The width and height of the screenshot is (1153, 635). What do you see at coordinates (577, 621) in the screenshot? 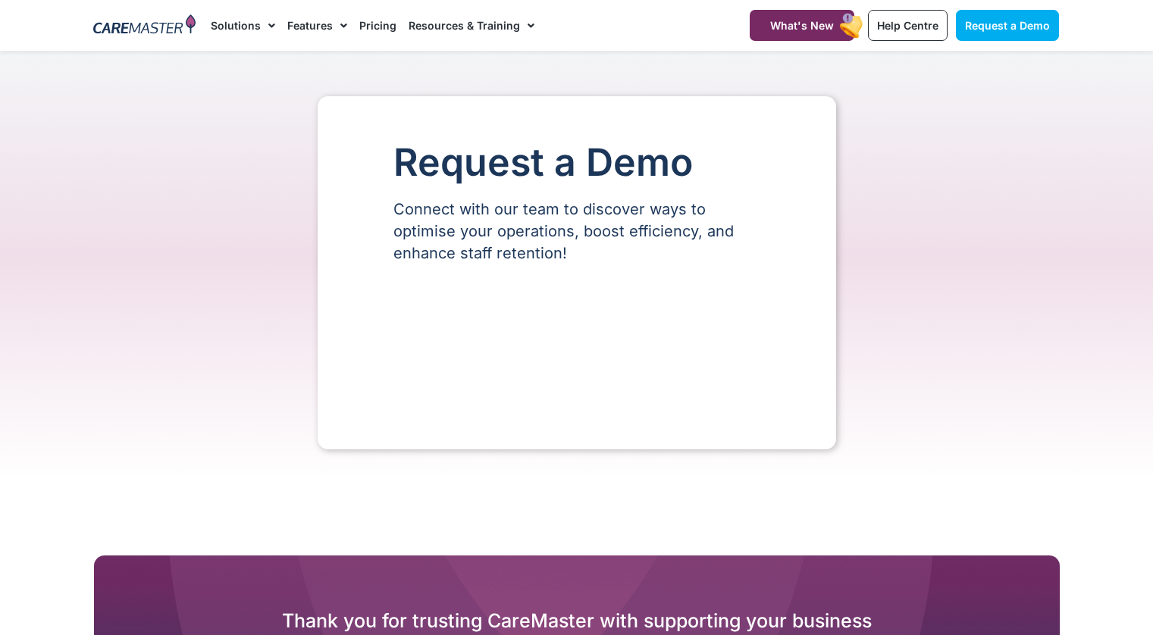
I see `h2: Thank you for trusting CareMaster with supporting your business` at bounding box center [577, 621].